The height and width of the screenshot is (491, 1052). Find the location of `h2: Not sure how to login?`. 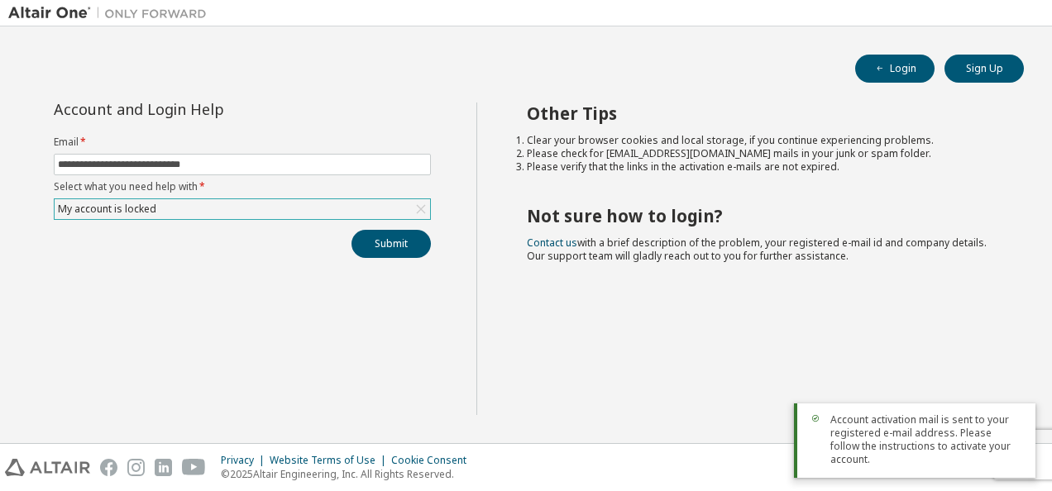

h2: Not sure how to login? is located at coordinates (761, 216).